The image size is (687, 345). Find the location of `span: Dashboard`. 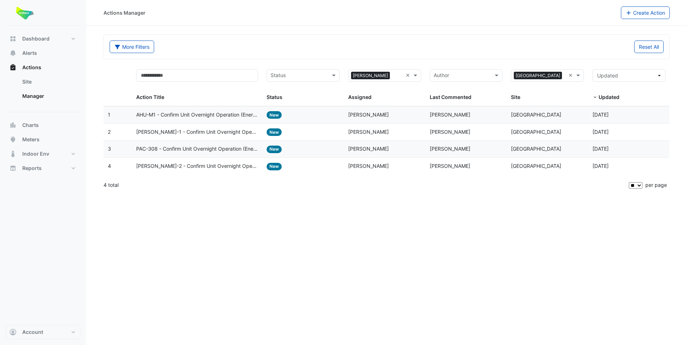

span: Dashboard is located at coordinates (36, 39).